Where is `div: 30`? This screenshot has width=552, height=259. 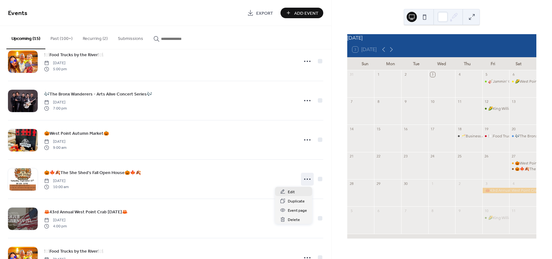 div: 30 is located at coordinates (405, 183).